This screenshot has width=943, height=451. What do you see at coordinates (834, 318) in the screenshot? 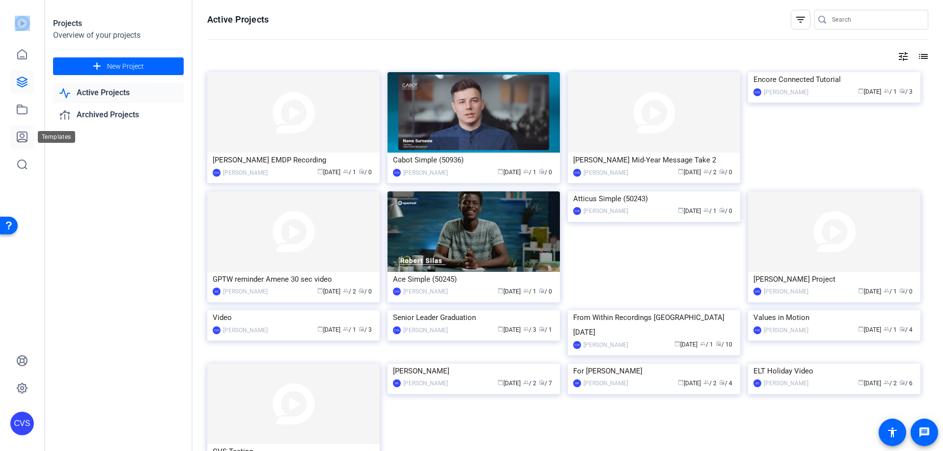
I see `div: Values in Motion` at bounding box center [834, 318].